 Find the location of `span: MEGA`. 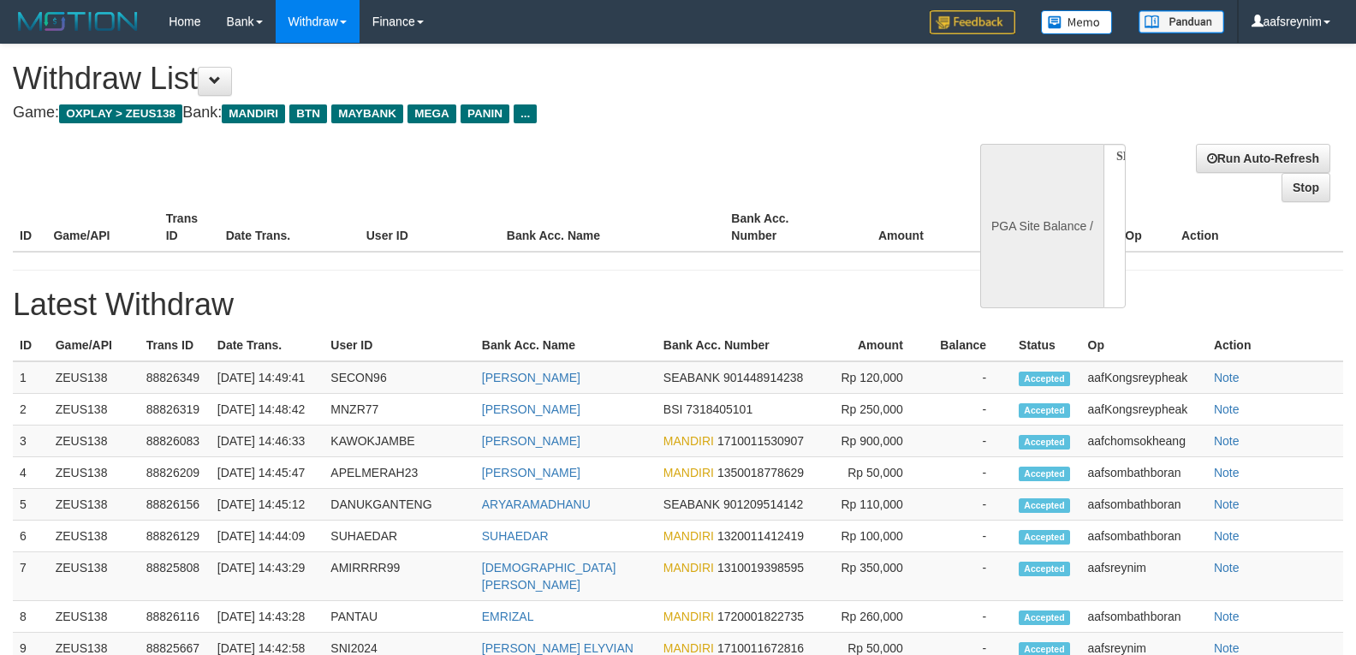

span: MEGA is located at coordinates (432, 114).